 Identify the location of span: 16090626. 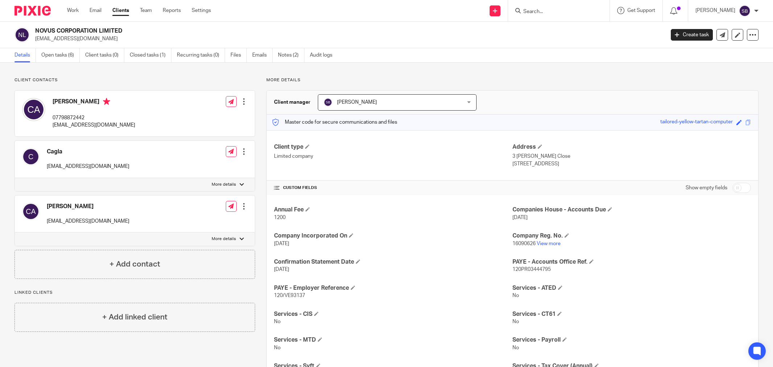
(524, 243).